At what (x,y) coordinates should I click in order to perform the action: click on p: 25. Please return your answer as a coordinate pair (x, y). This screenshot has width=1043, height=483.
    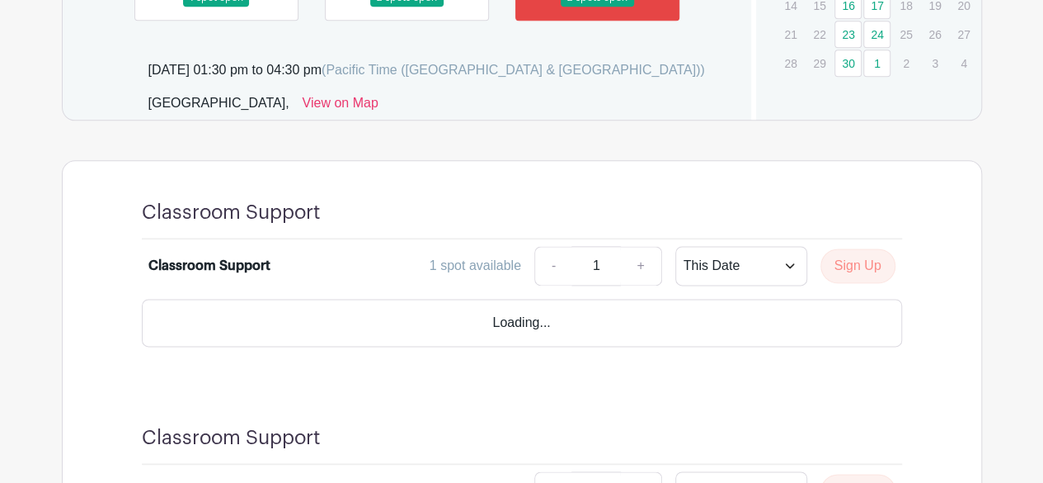
    Looking at the image, I should click on (906, 34).